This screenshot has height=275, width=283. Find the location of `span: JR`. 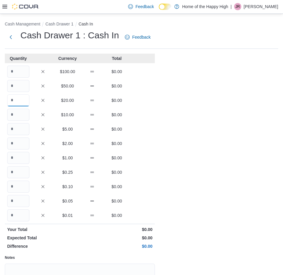

span: JR is located at coordinates (238, 7).